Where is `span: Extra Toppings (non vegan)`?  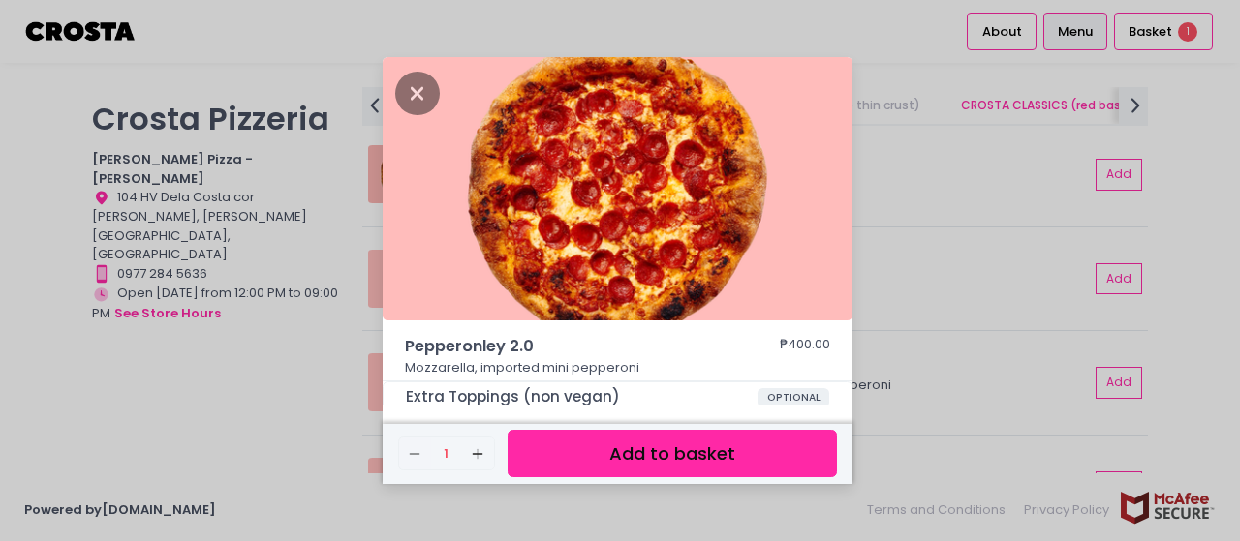 span: Extra Toppings (non vegan) is located at coordinates (581, 397).